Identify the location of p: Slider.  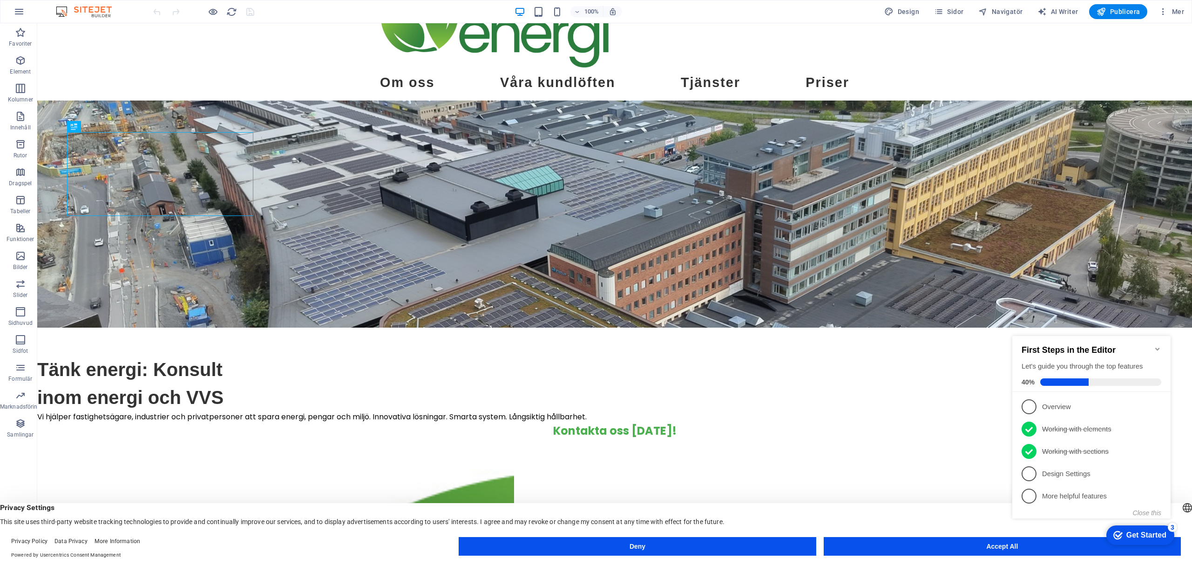
(20, 295).